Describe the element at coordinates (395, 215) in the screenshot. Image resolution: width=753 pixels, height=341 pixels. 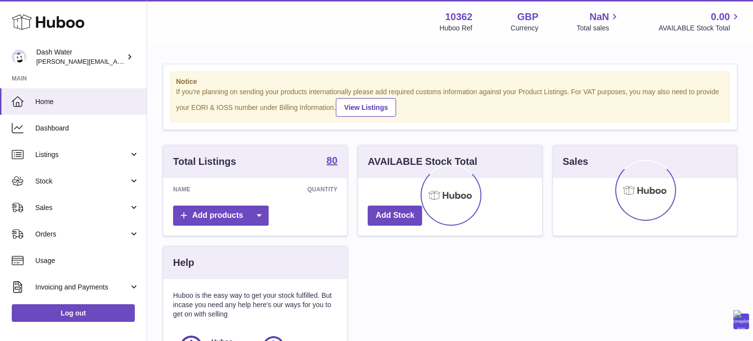
I see `a: Add Stock` at that location.